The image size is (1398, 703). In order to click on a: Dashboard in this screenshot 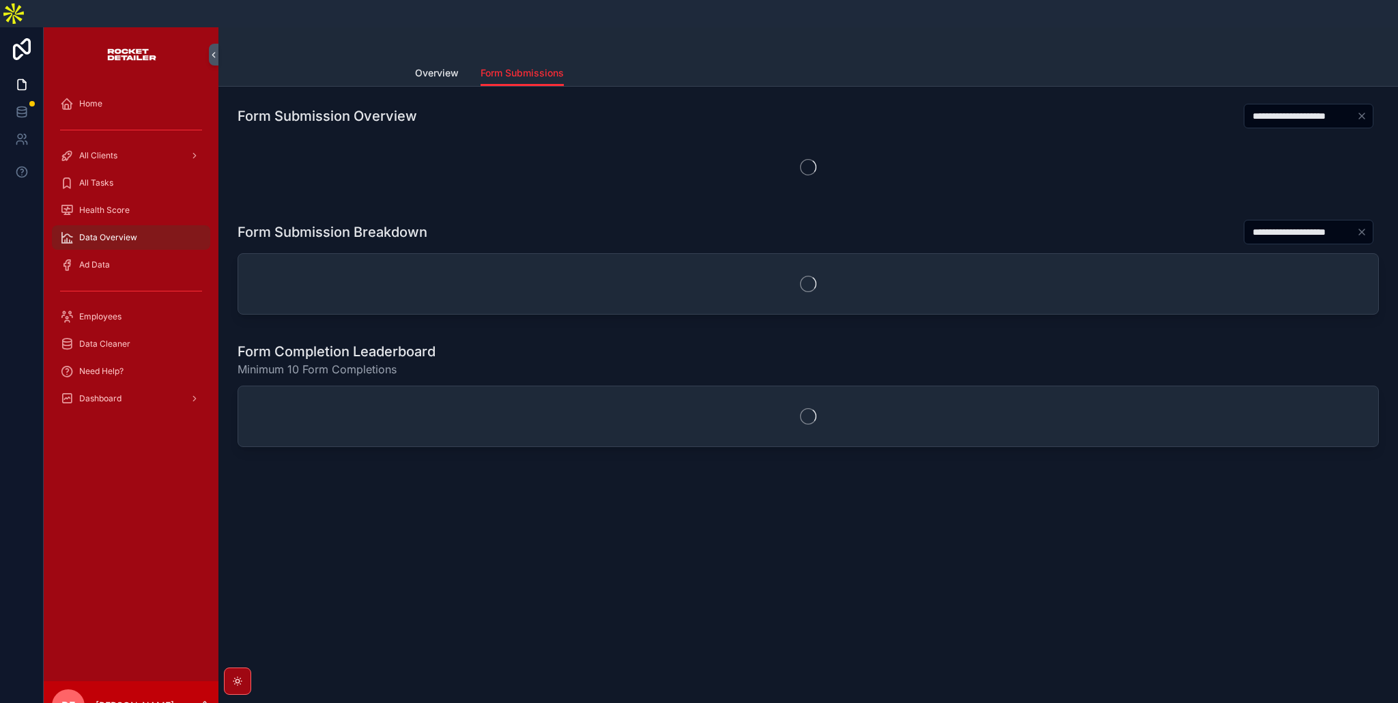, I will do `click(131, 399)`.